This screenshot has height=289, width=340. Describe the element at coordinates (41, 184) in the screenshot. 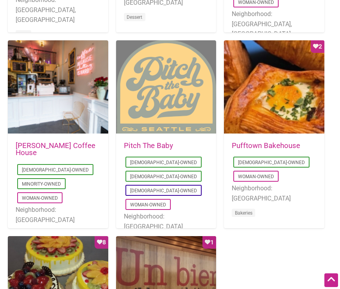

I see `a: Minority-Owned` at that location.